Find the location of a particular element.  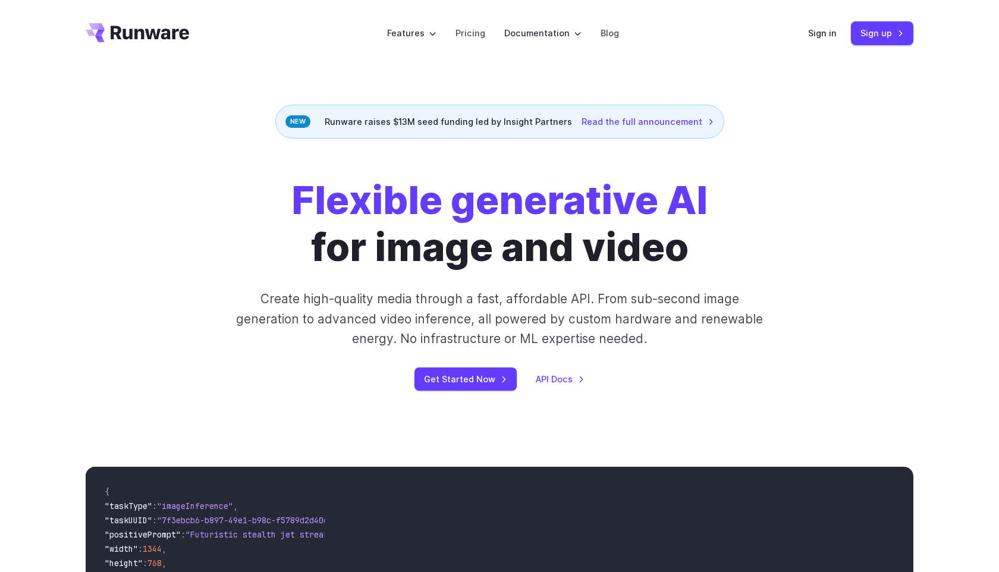

span: 1344 is located at coordinates (152, 549).